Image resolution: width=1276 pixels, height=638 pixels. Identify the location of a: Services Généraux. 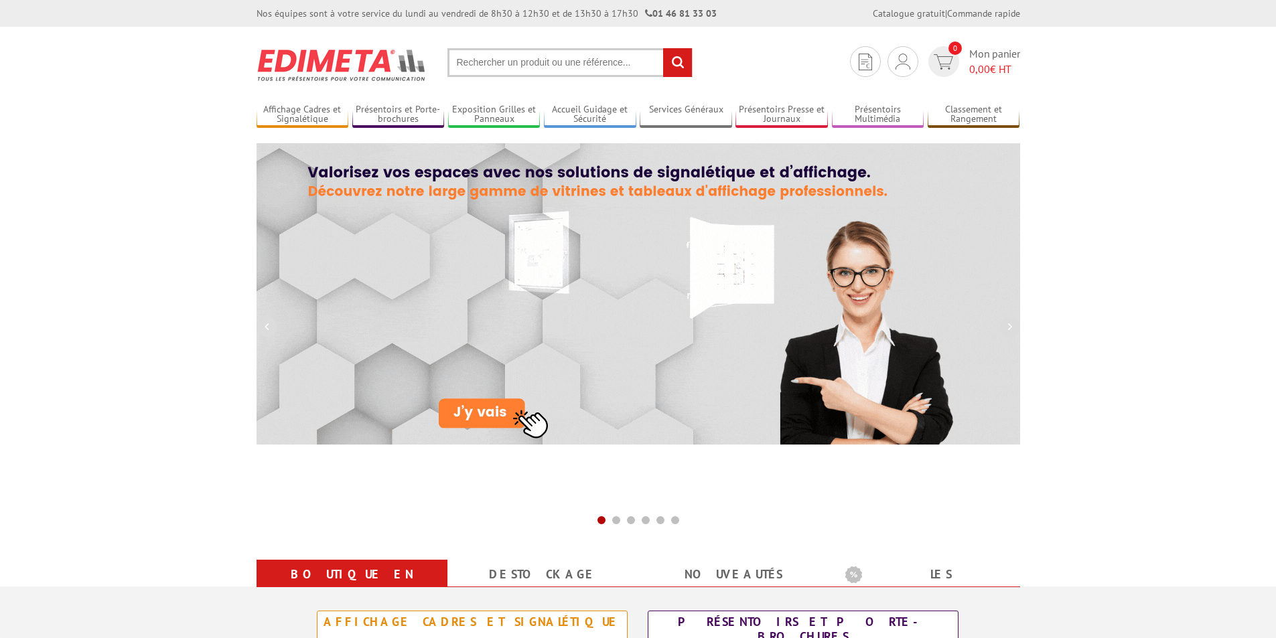
(686, 115).